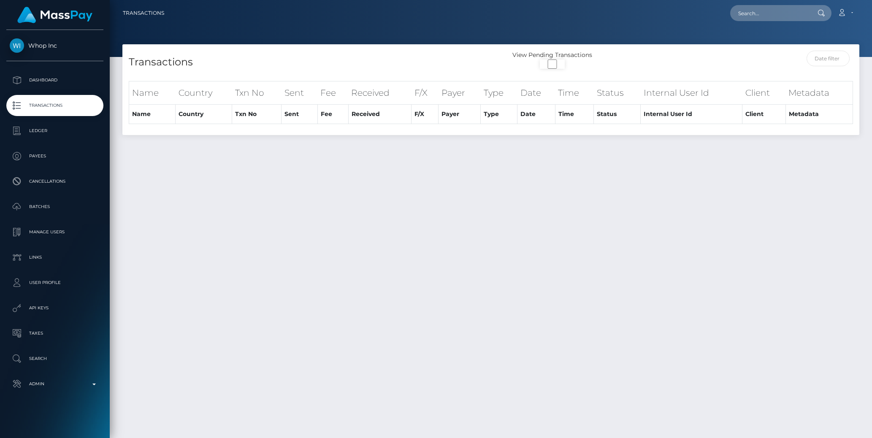 This screenshot has height=438, width=872. I want to click on p: Payees, so click(55, 156).